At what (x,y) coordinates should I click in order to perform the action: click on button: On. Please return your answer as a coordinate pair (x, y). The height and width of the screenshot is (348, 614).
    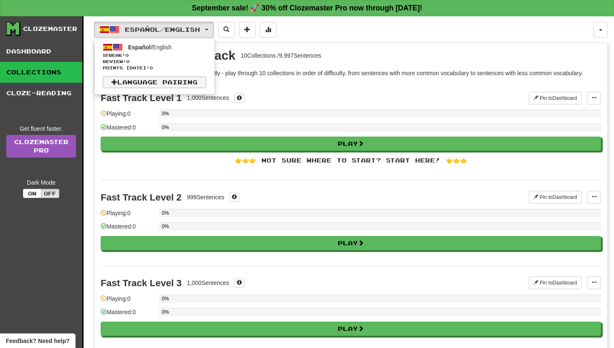
    Looking at the image, I should click on (32, 193).